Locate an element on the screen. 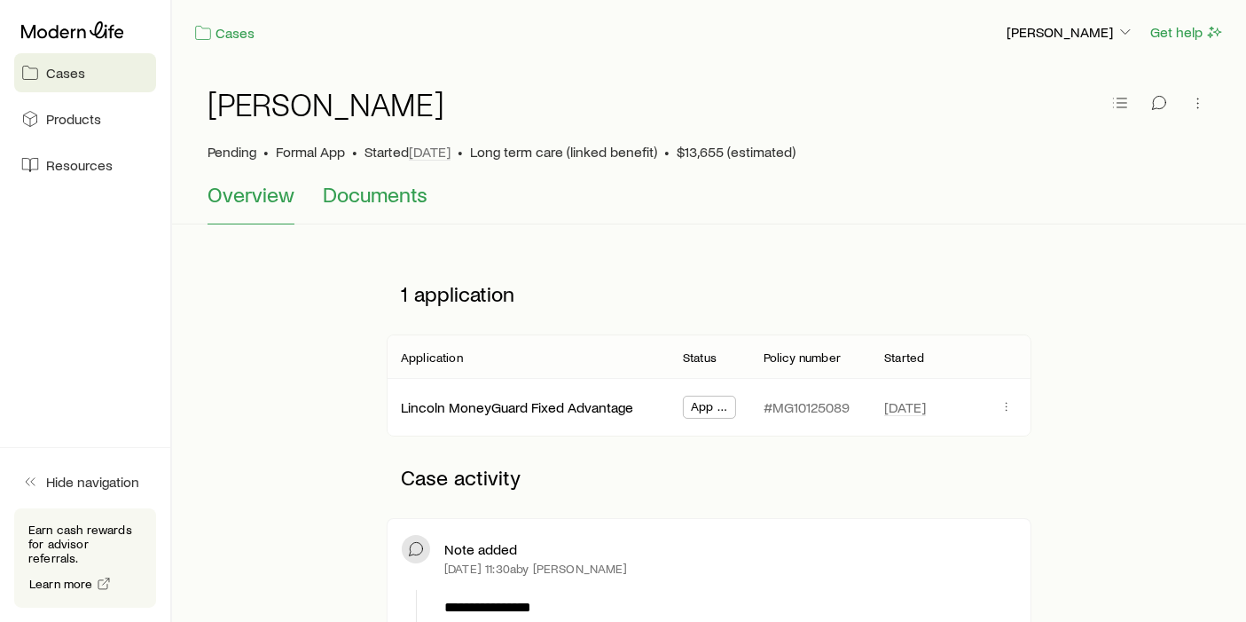 This screenshot has height=622, width=1246. span: Overview is located at coordinates (251, 194).